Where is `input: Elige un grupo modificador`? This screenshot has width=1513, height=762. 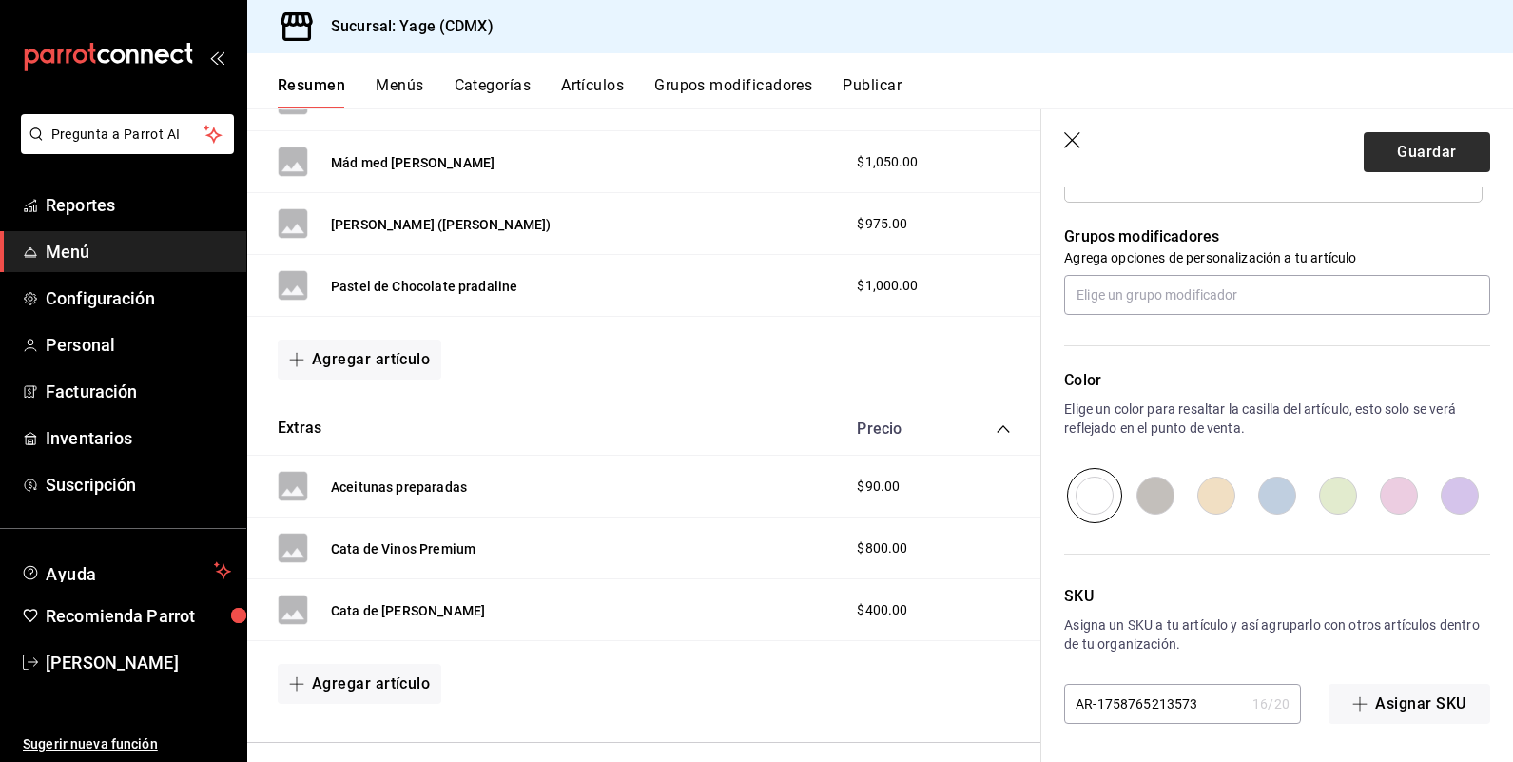 input: Elige un grupo modificador is located at coordinates (1277, 295).